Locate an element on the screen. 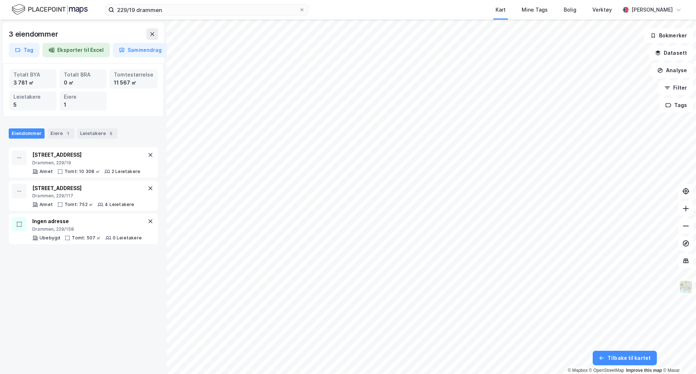  a: Mapbox is located at coordinates (578, 370).